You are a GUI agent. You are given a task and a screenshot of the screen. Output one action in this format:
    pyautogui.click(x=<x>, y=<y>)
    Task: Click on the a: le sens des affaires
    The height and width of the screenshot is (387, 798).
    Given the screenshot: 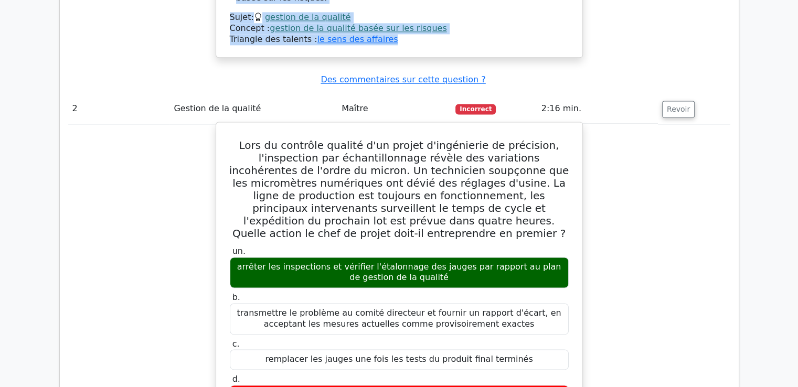 What is the action you would take?
    pyautogui.click(x=357, y=39)
    